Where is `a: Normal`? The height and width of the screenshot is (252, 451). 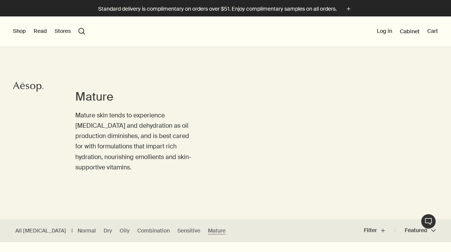 a: Normal is located at coordinates (87, 230).